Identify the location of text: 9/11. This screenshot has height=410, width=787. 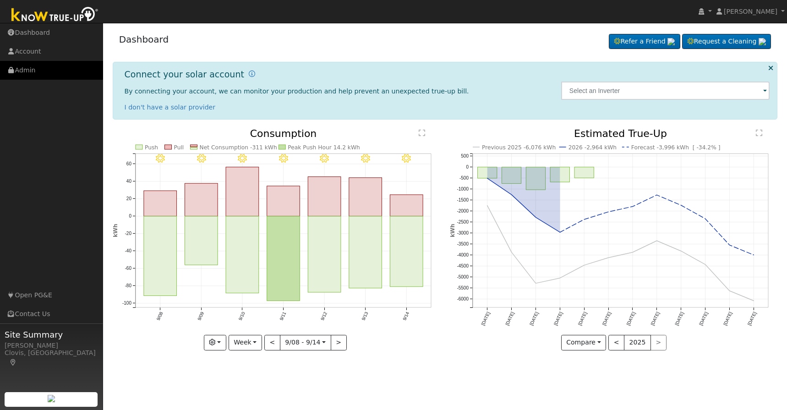
(283, 316).